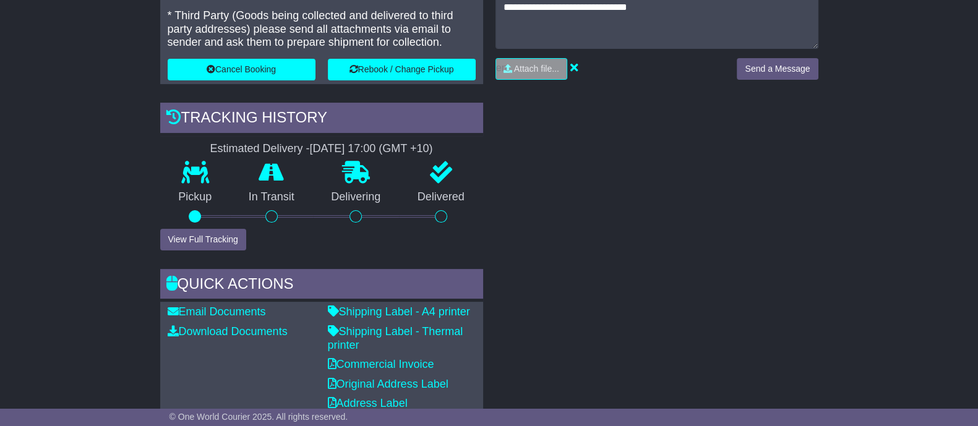 This screenshot has width=978, height=426. I want to click on a: Email Documents, so click(217, 312).